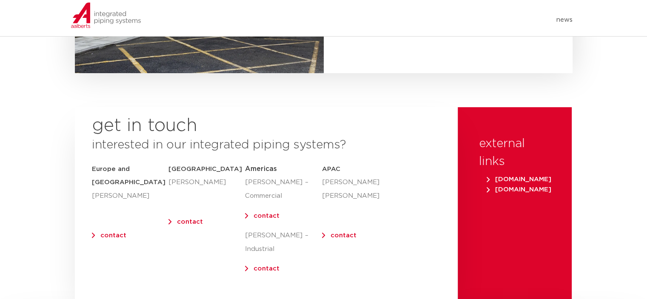 Image resolution: width=647 pixels, height=299 pixels. Describe the element at coordinates (515, 153) in the screenshot. I see `h3: external links` at that location.